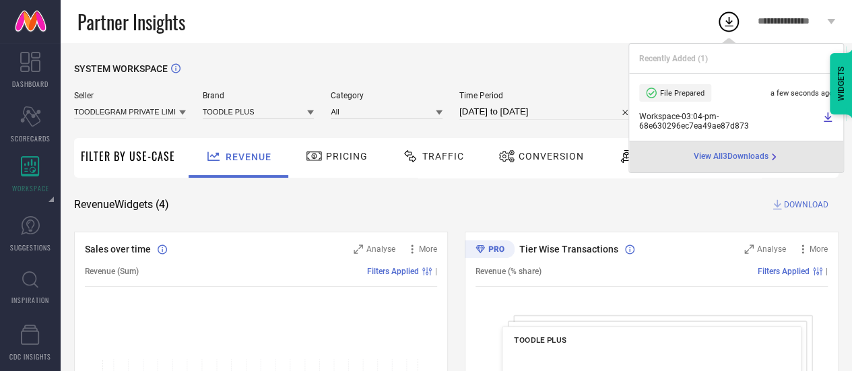  I want to click on input: Select time period, so click(547, 112).